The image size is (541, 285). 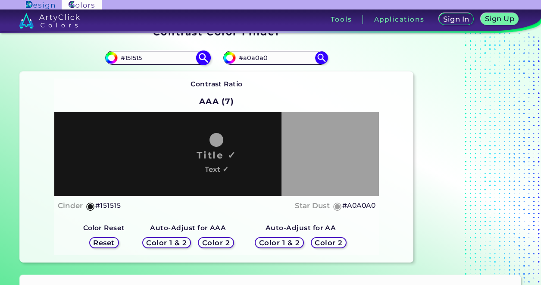 I want to click on a: Sign Up, so click(x=500, y=19).